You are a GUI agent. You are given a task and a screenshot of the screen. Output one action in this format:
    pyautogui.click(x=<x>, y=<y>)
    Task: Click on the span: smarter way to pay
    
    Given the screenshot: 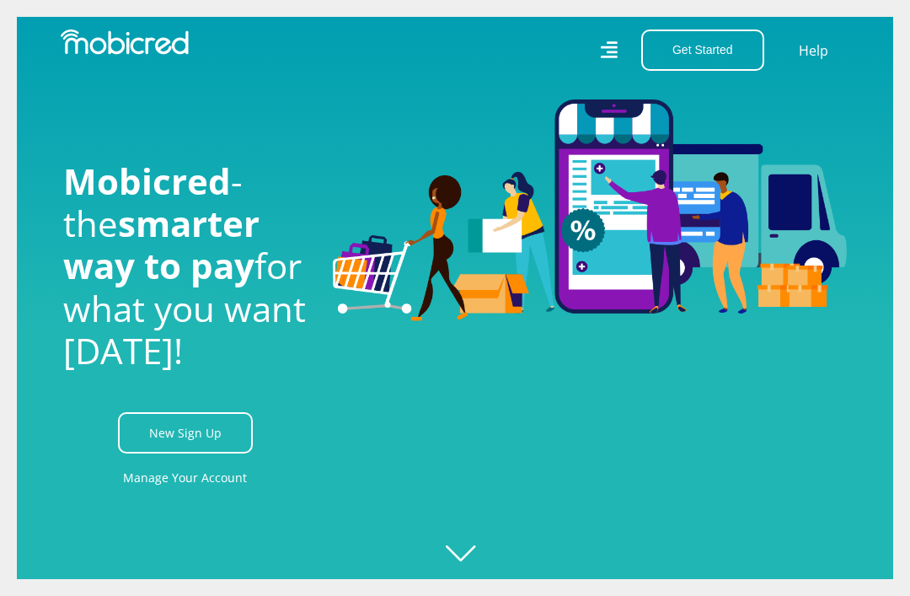 What is the action you would take?
    pyautogui.click(x=161, y=244)
    